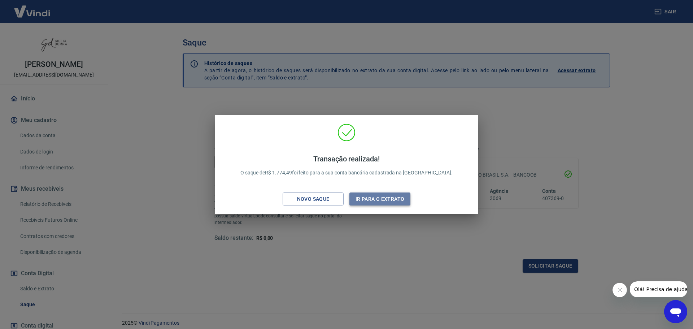  What do you see at coordinates (313, 199) in the screenshot?
I see `div: Novo saque` at bounding box center [313, 199].